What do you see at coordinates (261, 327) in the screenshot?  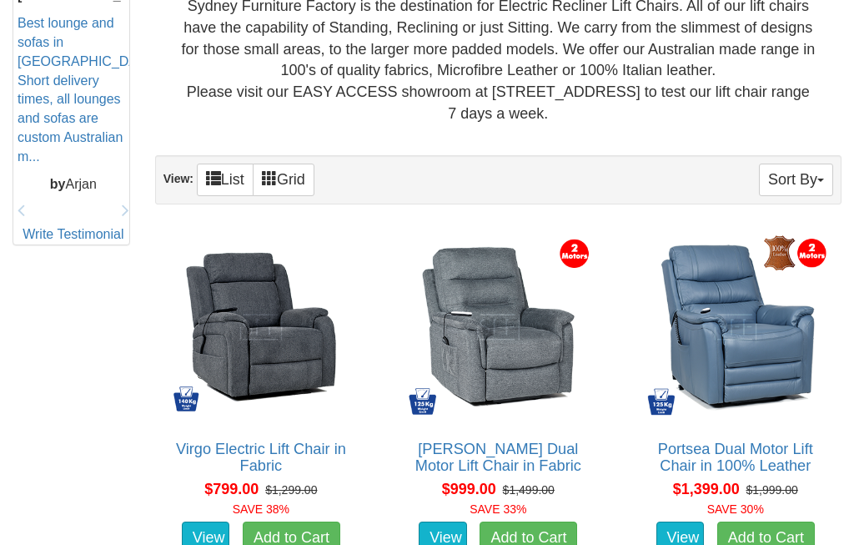 I see `img: Virgo Electric Lift Chair in Fabric` at bounding box center [261, 327].